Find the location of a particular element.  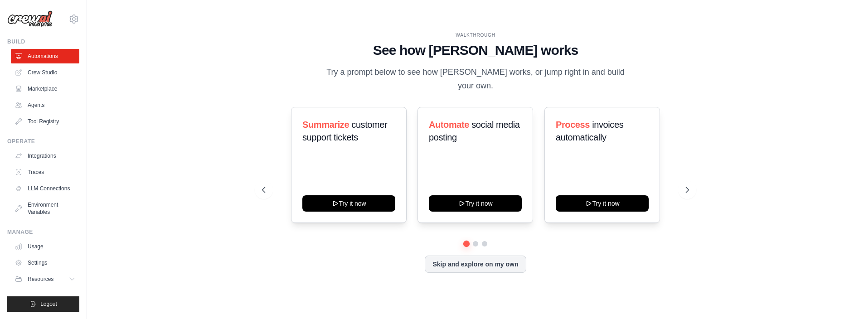

a: Traces is located at coordinates (45, 172).